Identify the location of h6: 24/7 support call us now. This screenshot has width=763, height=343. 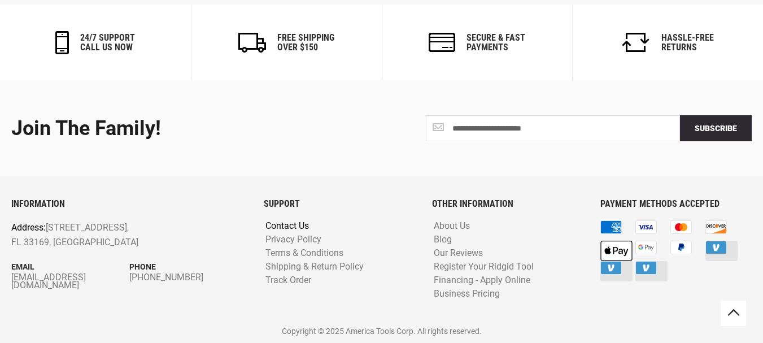
(107, 42).